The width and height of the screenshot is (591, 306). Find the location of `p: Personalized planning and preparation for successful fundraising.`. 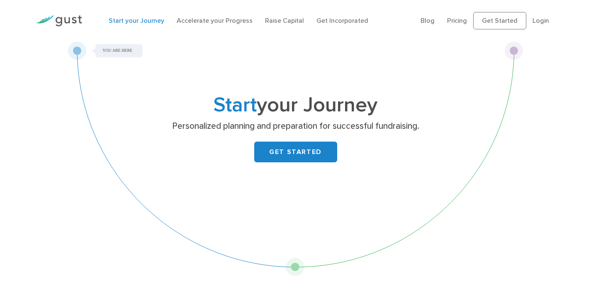

p: Personalized planning and preparation for successful fundraising. is located at coordinates (295, 126).